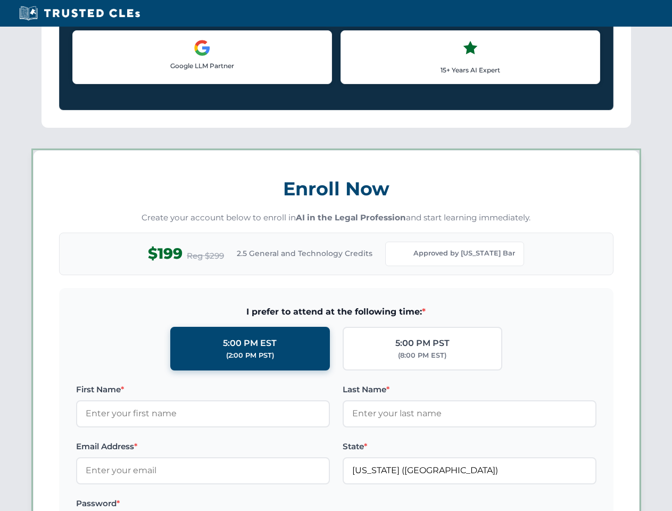  I want to click on label: Last Name, so click(469, 389).